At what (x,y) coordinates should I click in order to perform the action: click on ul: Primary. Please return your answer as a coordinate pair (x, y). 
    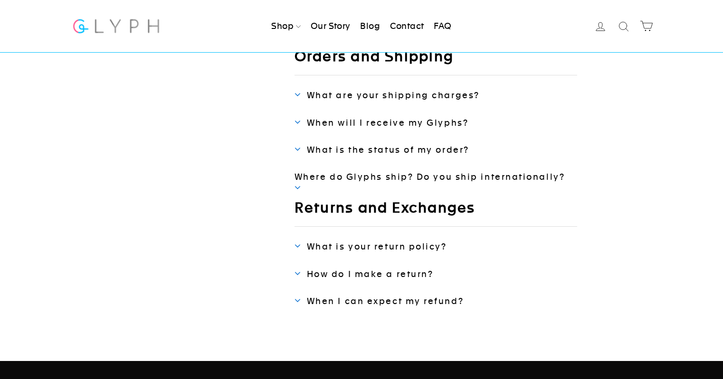
    Looking at the image, I should click on (361, 26).